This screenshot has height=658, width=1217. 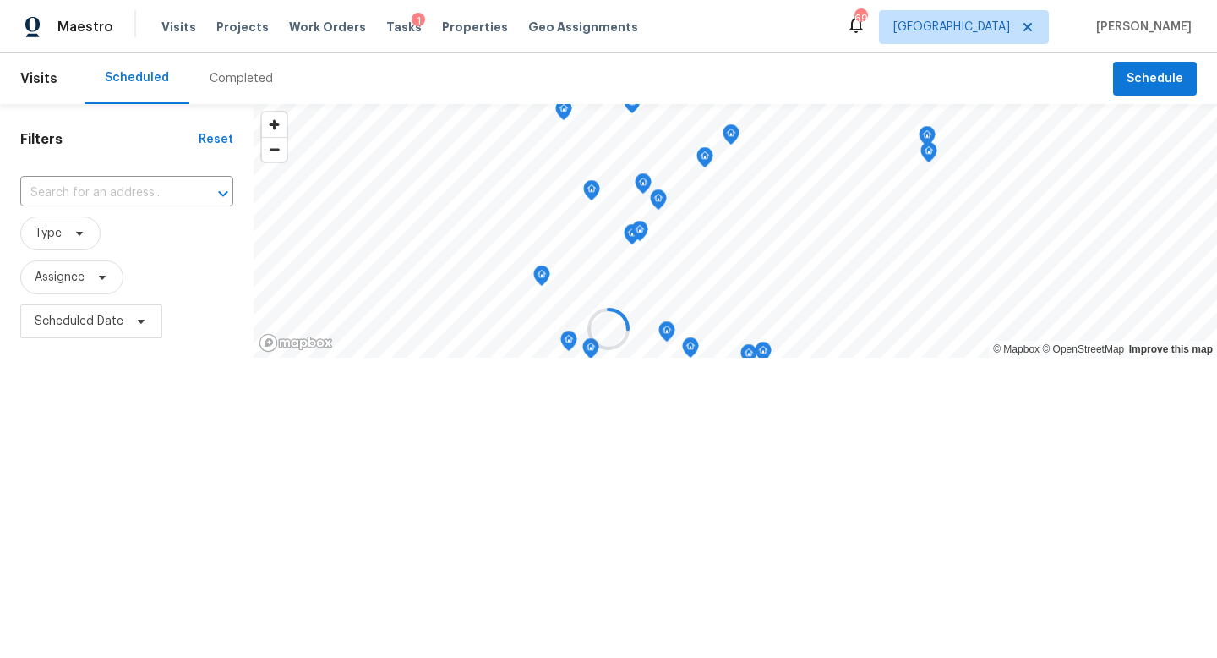 I want to click on button: Zoom in, so click(x=274, y=124).